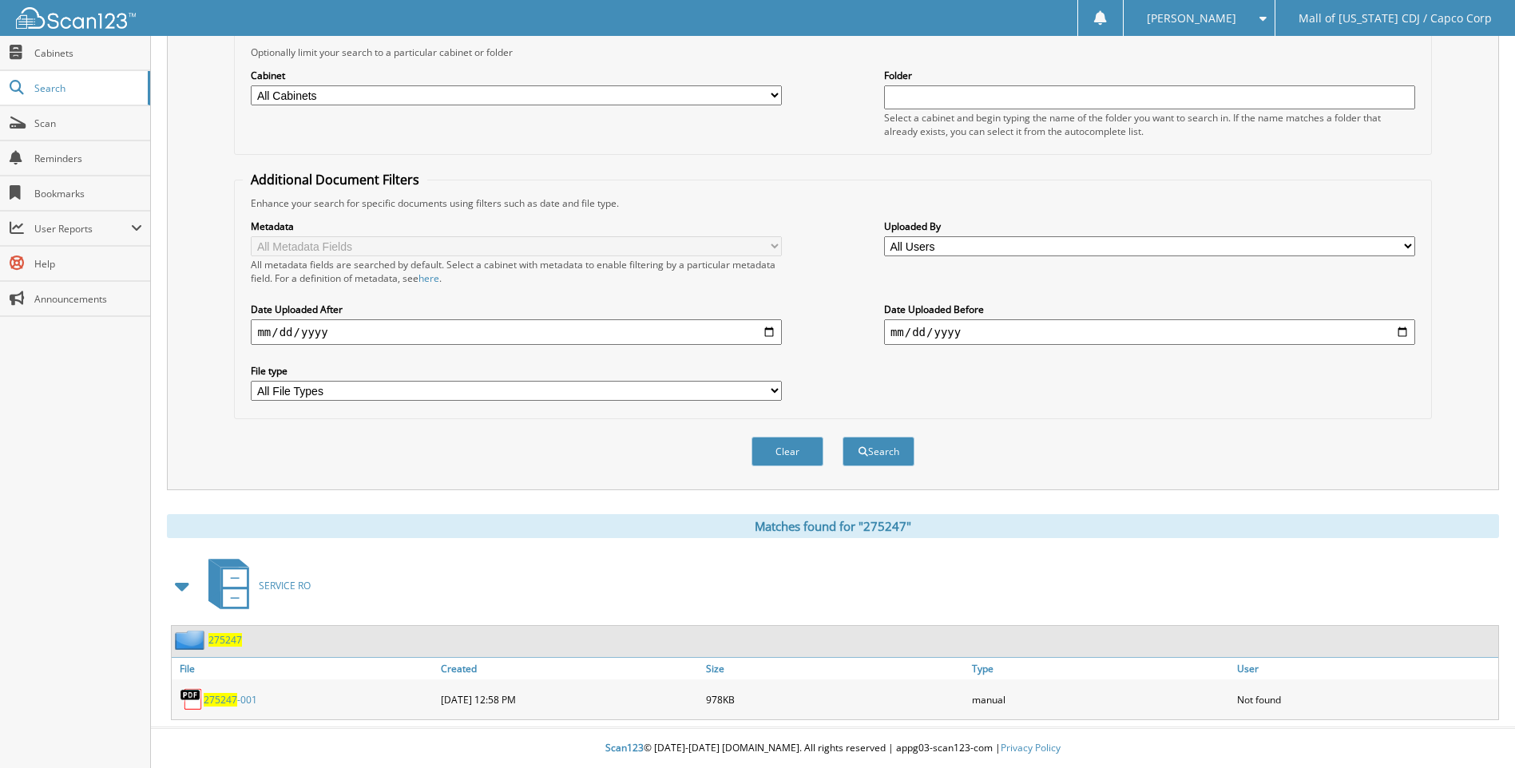 The height and width of the screenshot is (768, 1515). Describe the element at coordinates (624, 747) in the screenshot. I see `span: Scan123` at that location.